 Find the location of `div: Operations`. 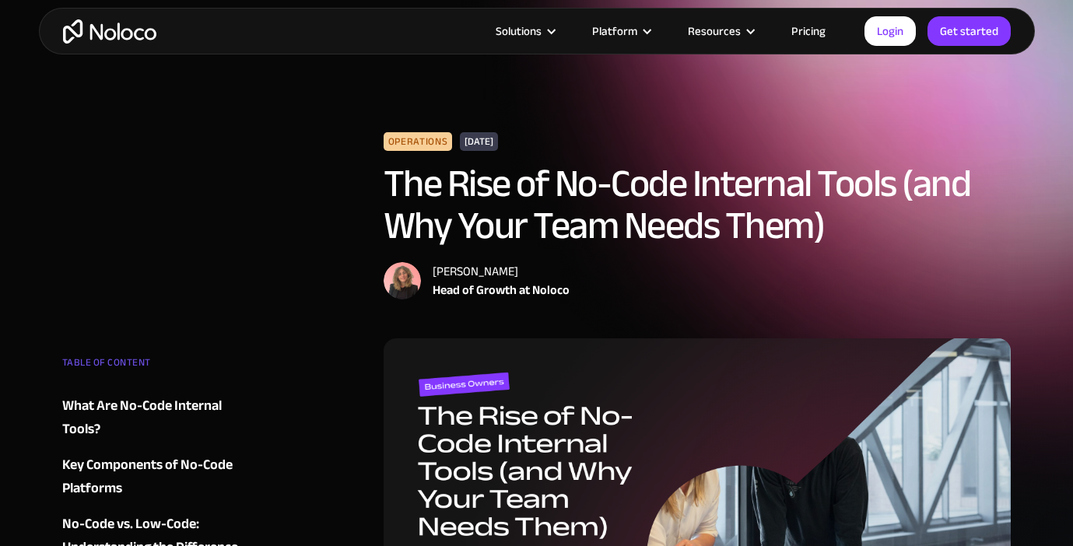

div: Operations is located at coordinates (418, 142).